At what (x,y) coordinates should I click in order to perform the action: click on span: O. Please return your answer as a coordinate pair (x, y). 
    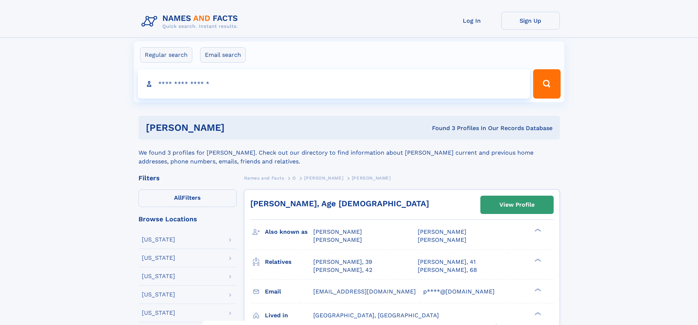
    Looking at the image, I should click on (294, 178).